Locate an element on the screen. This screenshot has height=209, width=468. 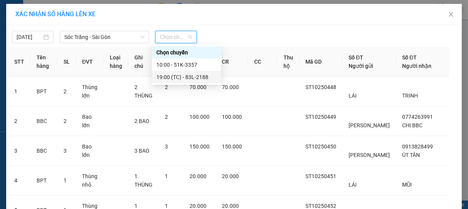
div: 19:00 (TC) - 83L-2188 is located at coordinates (187, 77).